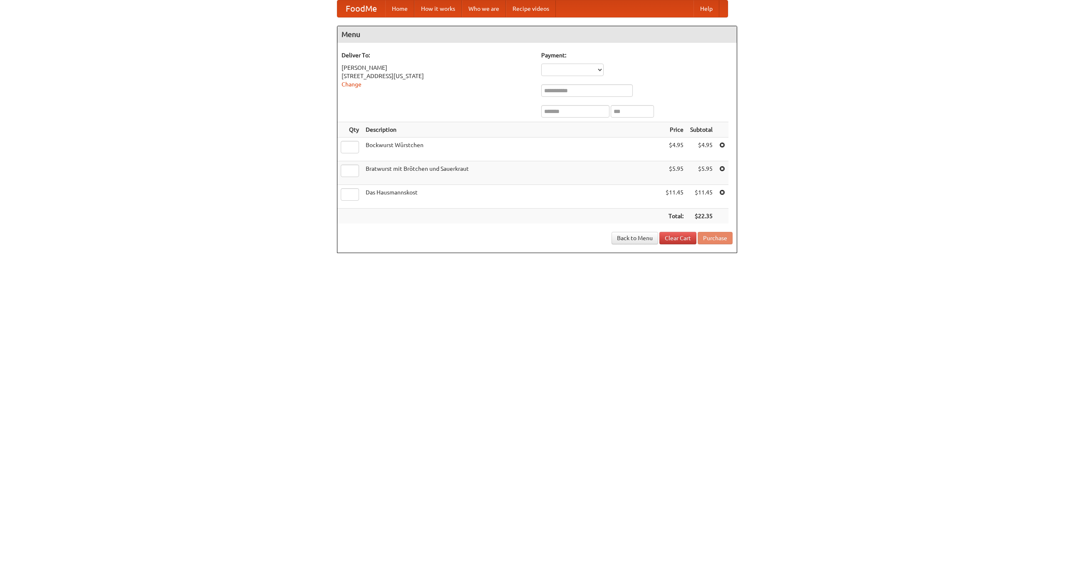  Describe the element at coordinates (484, 9) in the screenshot. I see `a: Who we are` at that location.